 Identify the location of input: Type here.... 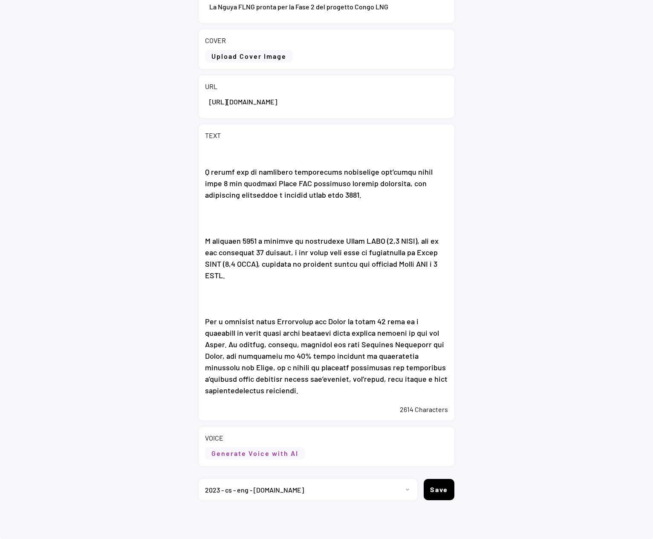
(326, 101).